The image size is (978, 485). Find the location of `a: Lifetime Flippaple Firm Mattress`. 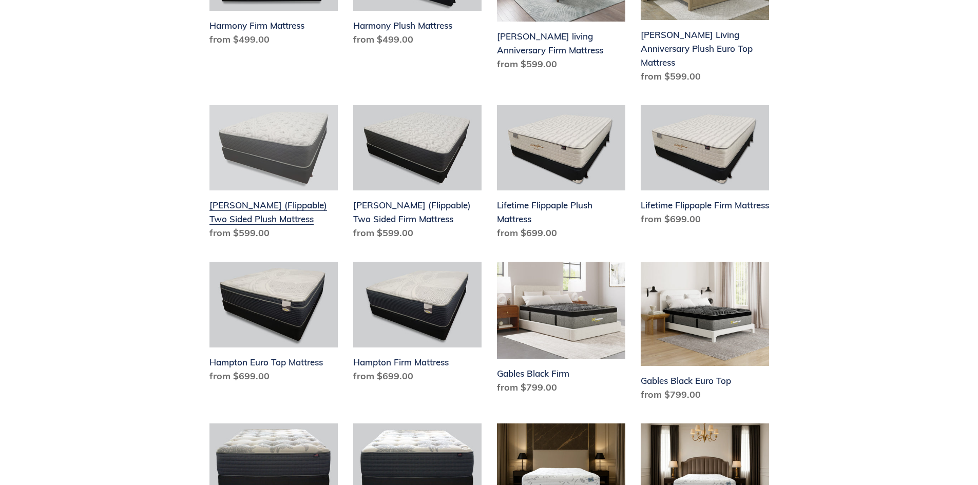

a: Lifetime Flippaple Firm Mattress is located at coordinates (705, 168).